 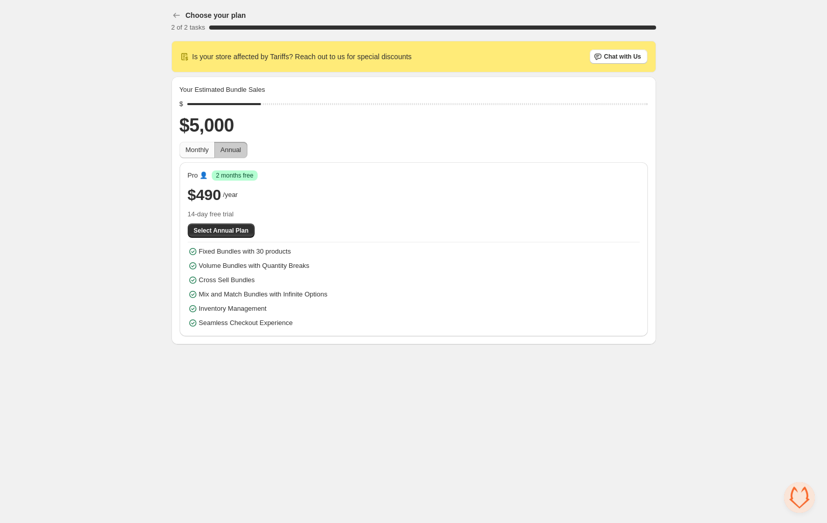 I want to click on span: 2 of 2 tasks, so click(x=188, y=27).